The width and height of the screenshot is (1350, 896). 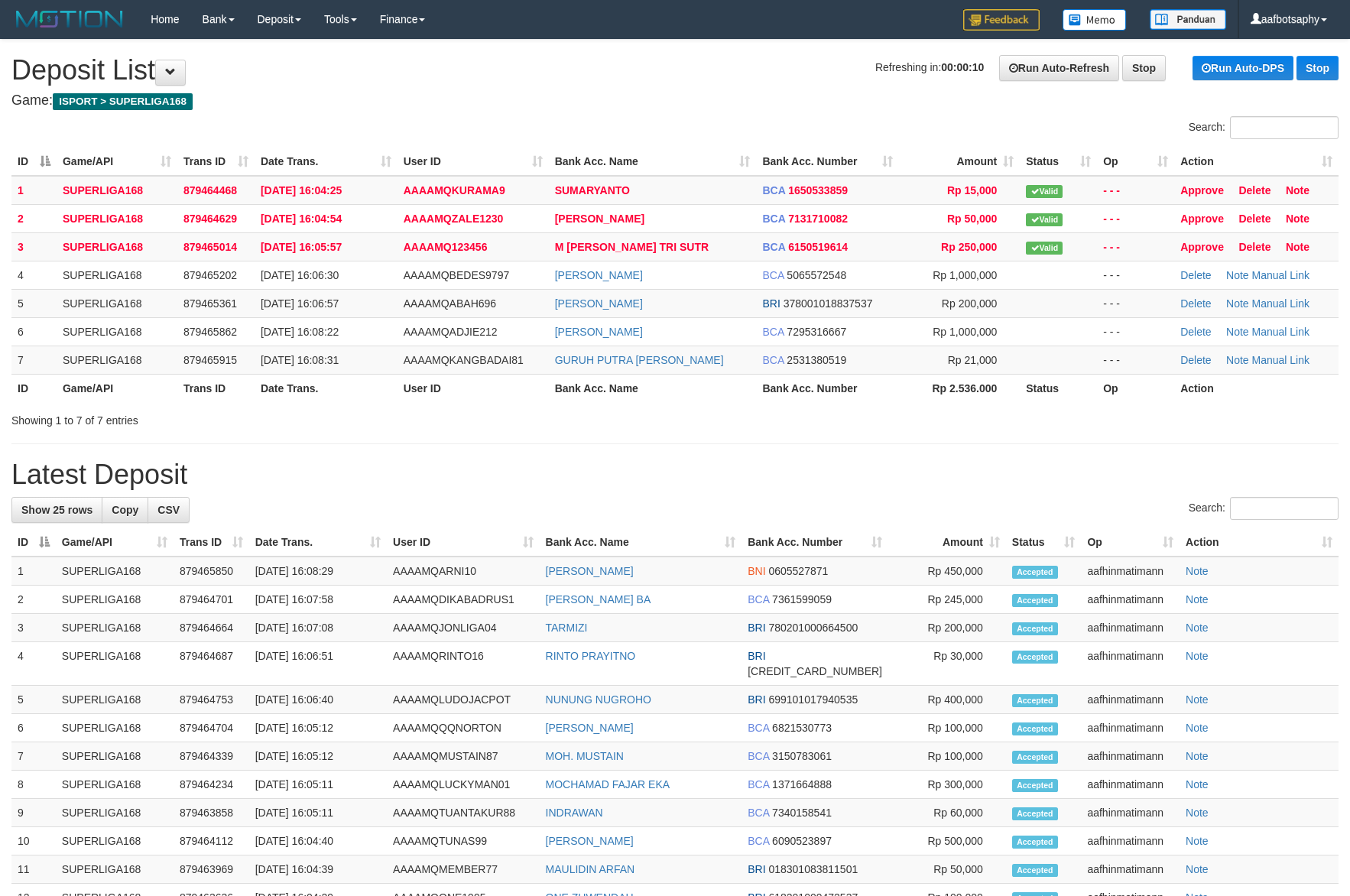 I want to click on span: Copy 6150519614 to clipboard, so click(x=818, y=247).